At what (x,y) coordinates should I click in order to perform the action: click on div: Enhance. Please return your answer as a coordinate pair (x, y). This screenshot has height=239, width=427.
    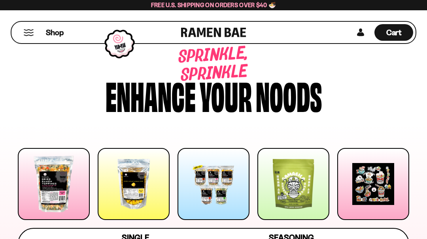
    Looking at the image, I should click on (151, 94).